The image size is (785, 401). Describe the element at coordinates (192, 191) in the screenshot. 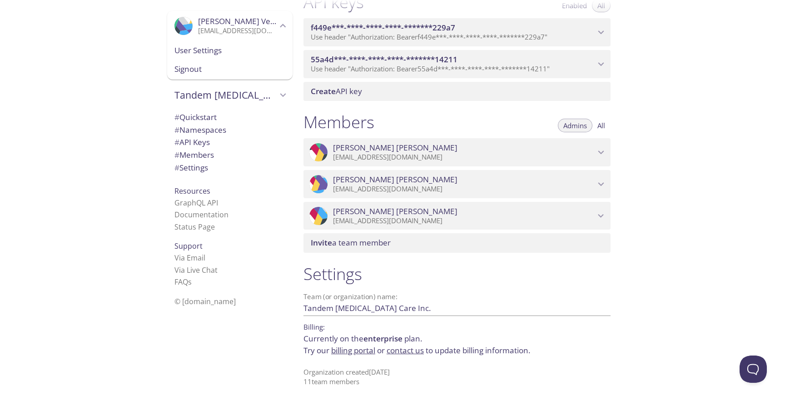

I see `span: Resources` at that location.